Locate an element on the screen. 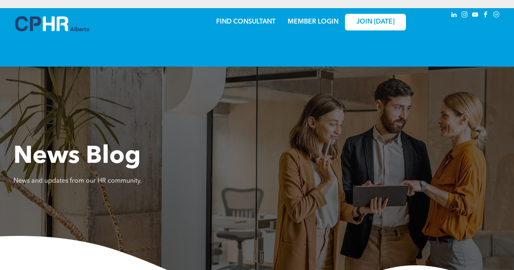  a: linkedin is located at coordinates (454, 15).